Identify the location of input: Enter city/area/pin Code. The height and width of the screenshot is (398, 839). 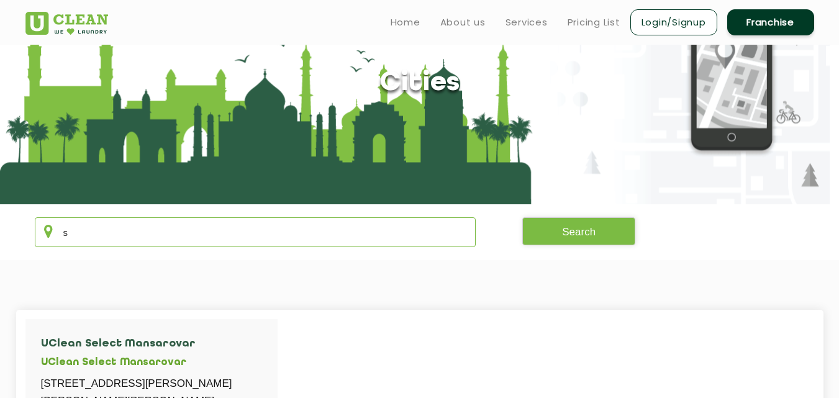
(255, 232).